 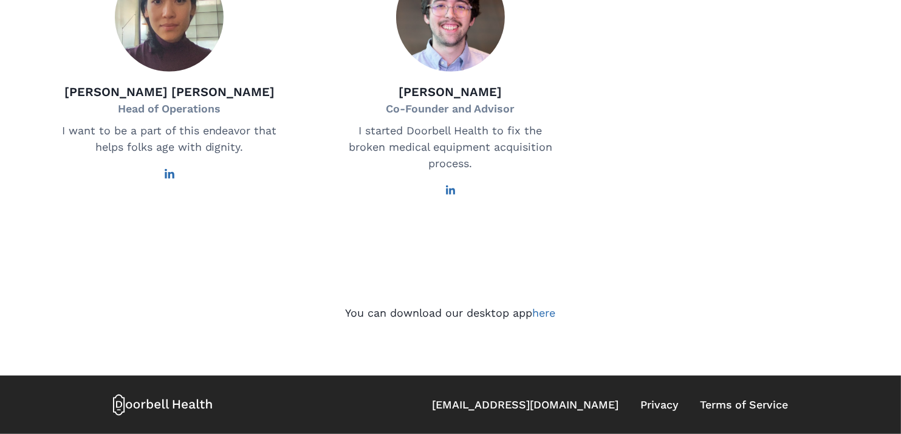 I want to click on a: Privacy, so click(x=659, y=405).